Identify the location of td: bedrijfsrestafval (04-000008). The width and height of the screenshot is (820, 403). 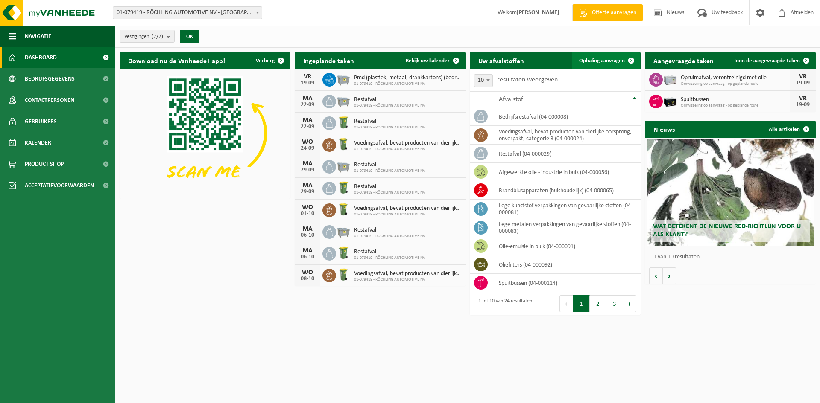
(566, 117).